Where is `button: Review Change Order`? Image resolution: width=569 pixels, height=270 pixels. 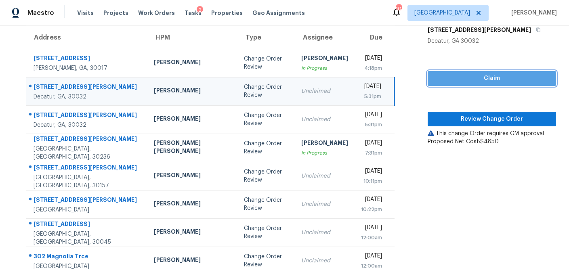
button: Review Change Order is located at coordinates (492, 119).